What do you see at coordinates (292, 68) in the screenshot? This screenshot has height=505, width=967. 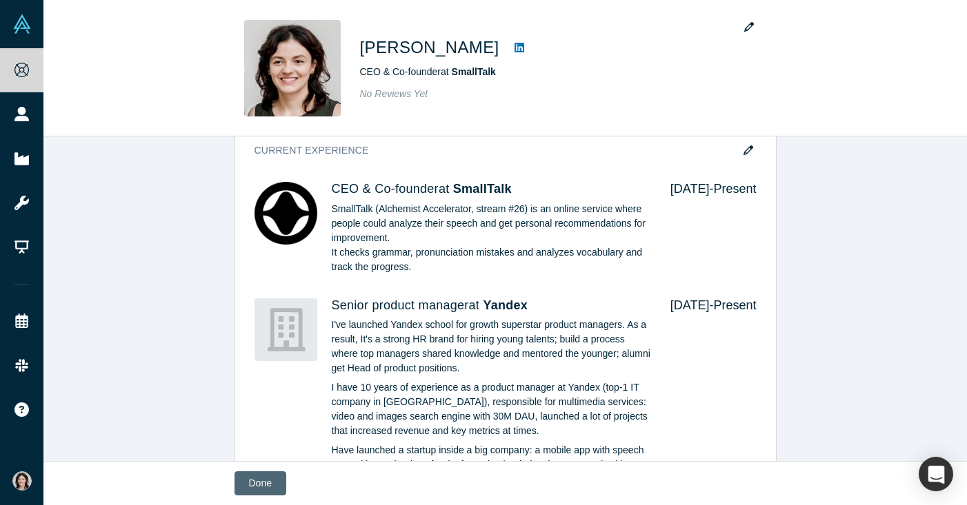 I see `img: Sofia Terpugova's Profile Image` at bounding box center [292, 68].